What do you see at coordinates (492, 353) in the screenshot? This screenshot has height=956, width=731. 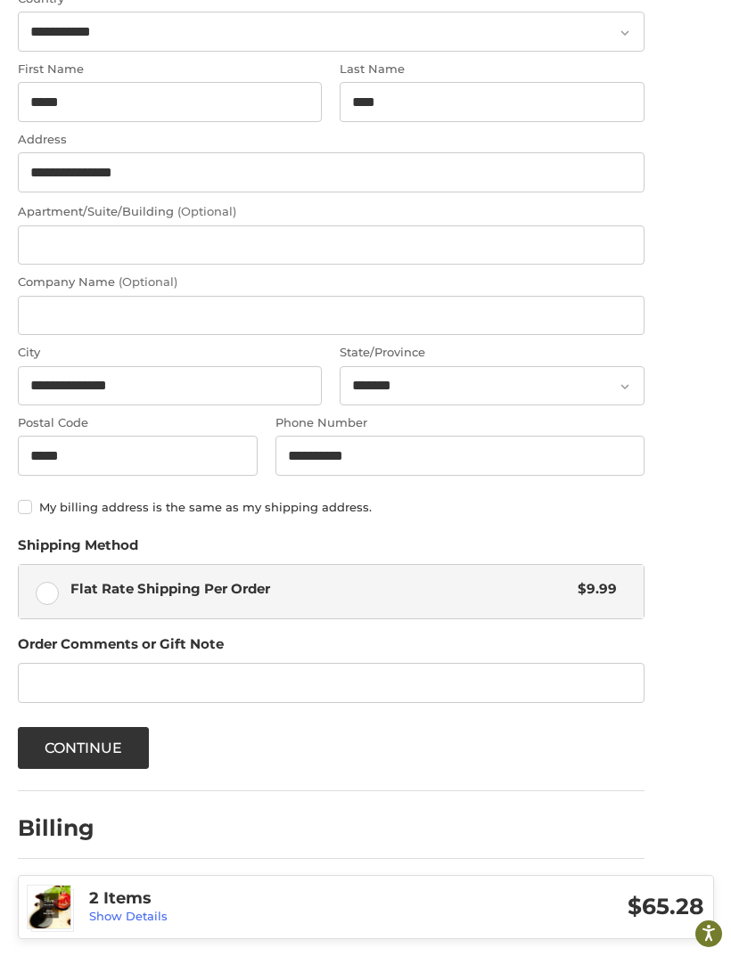 I see `label: State/Province` at bounding box center [492, 353].